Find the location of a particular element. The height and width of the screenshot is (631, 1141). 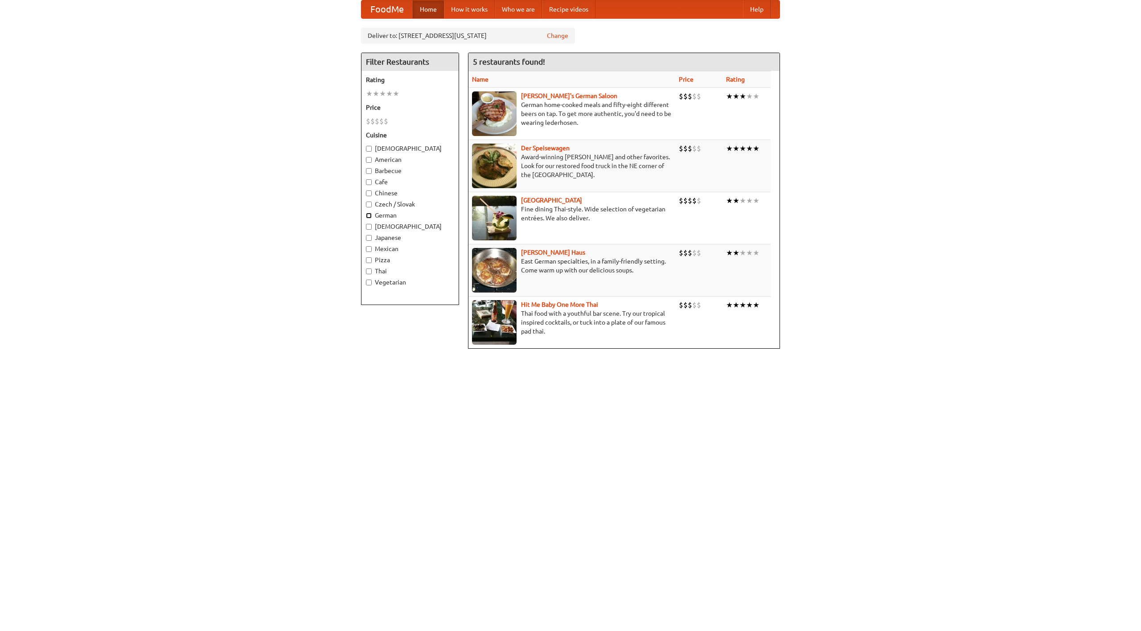

label: Mexican is located at coordinates (410, 249).